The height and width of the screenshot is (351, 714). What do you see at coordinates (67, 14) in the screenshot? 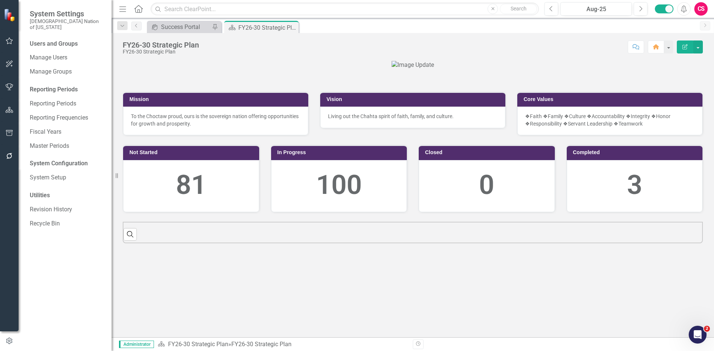
I see `span: System Settings` at bounding box center [67, 14].